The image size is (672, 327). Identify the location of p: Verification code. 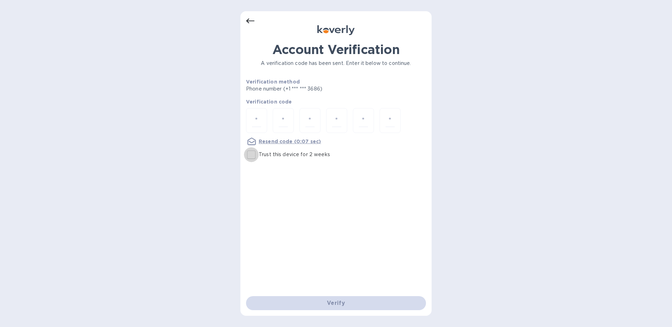
(336, 102).